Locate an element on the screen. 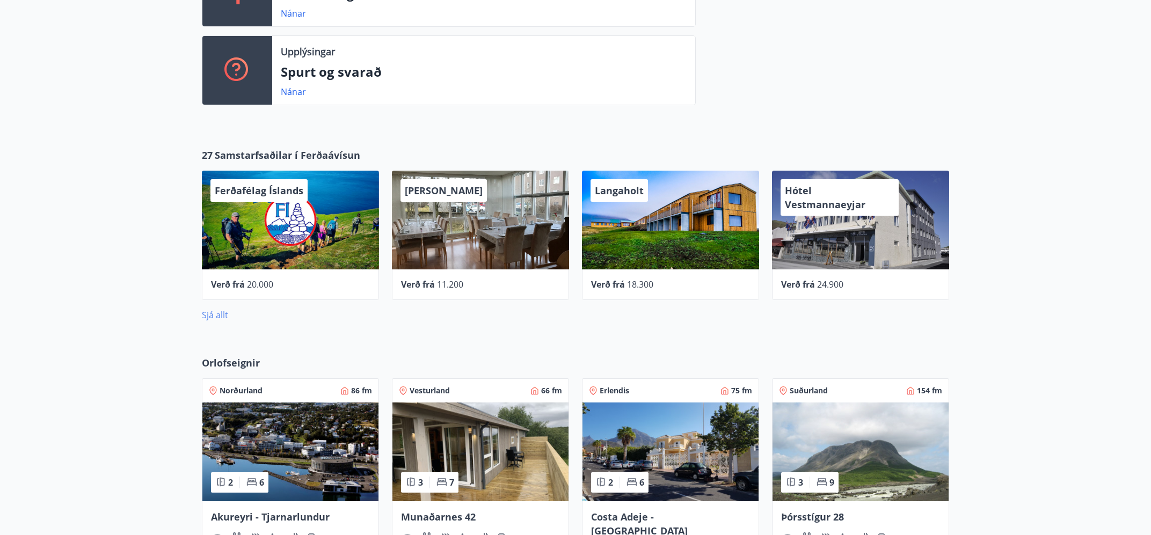 The width and height of the screenshot is (1151, 535). span: Vesturland is located at coordinates (430, 391).